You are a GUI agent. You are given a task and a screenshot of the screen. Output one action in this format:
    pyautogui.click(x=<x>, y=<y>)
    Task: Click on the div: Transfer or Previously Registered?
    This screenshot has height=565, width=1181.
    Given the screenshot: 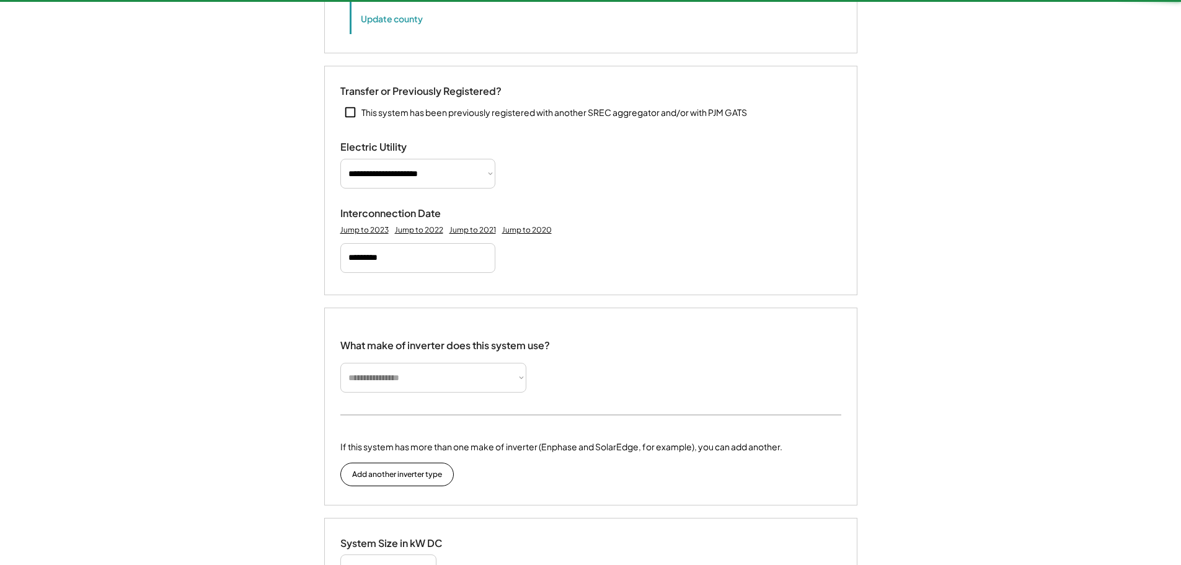 What is the action you would take?
    pyautogui.click(x=421, y=91)
    